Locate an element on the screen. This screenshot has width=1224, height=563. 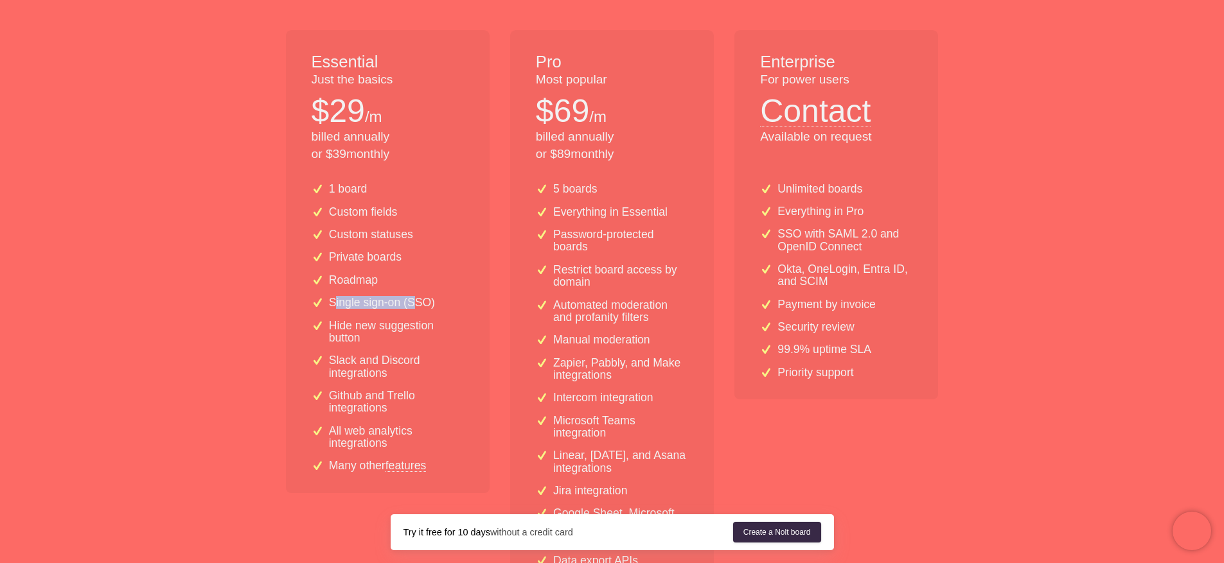
p: Microsoft Teams integration is located at coordinates (621, 427).